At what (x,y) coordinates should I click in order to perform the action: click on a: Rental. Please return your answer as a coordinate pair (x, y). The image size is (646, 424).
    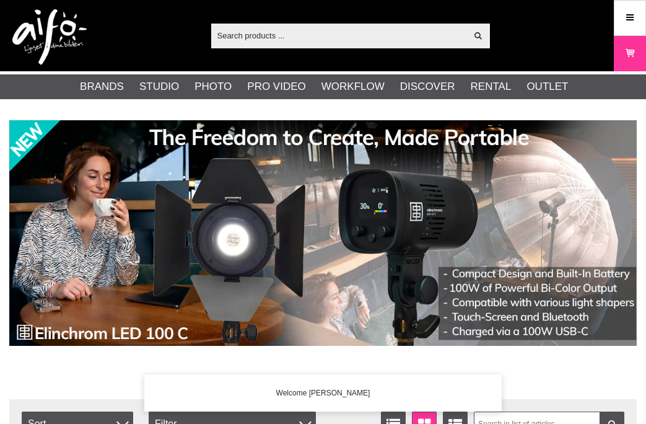
    Looking at the image, I should click on (491, 87).